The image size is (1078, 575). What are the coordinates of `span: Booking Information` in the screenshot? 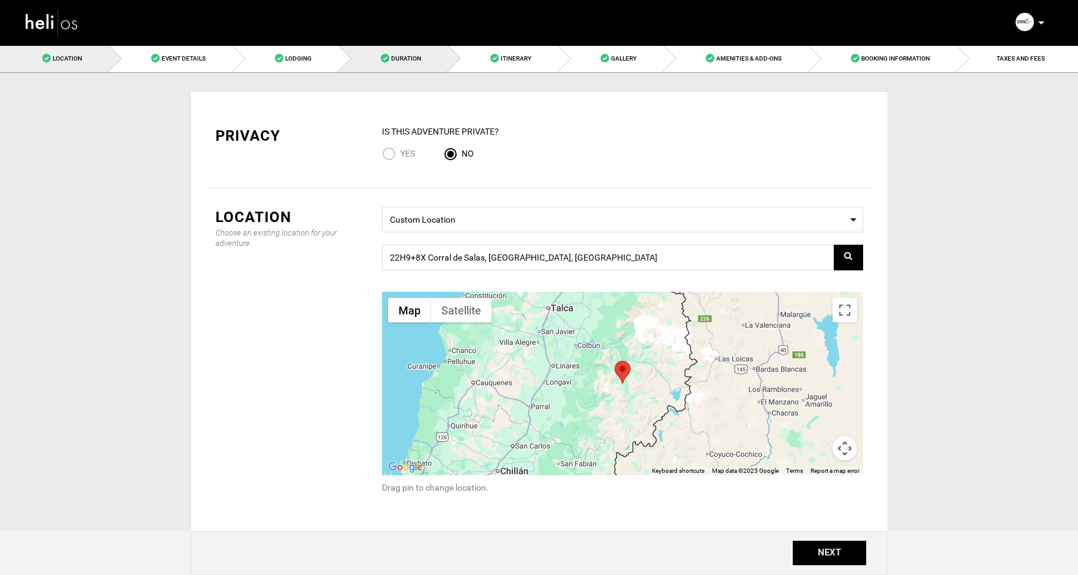 It's located at (895, 58).